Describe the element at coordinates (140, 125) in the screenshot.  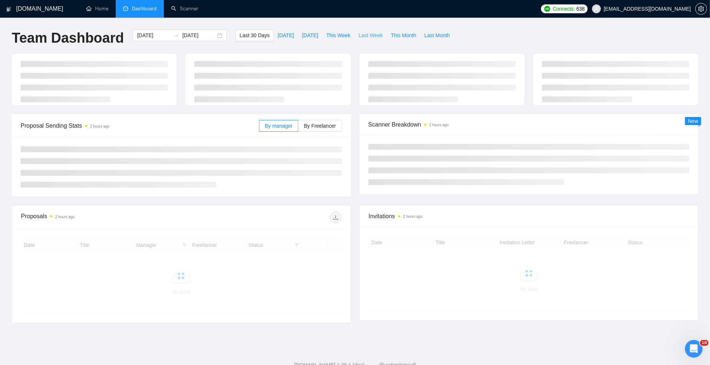
I see `span: Proposal Sending Stats` at that location.